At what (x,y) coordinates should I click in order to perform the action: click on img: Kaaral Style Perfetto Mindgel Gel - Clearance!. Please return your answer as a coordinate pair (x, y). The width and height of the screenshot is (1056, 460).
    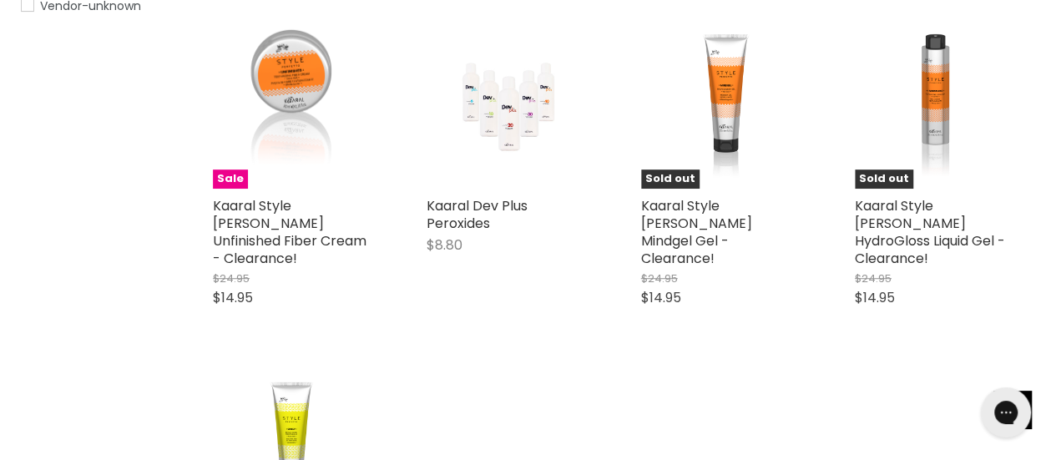
    Looking at the image, I should click on (722, 107).